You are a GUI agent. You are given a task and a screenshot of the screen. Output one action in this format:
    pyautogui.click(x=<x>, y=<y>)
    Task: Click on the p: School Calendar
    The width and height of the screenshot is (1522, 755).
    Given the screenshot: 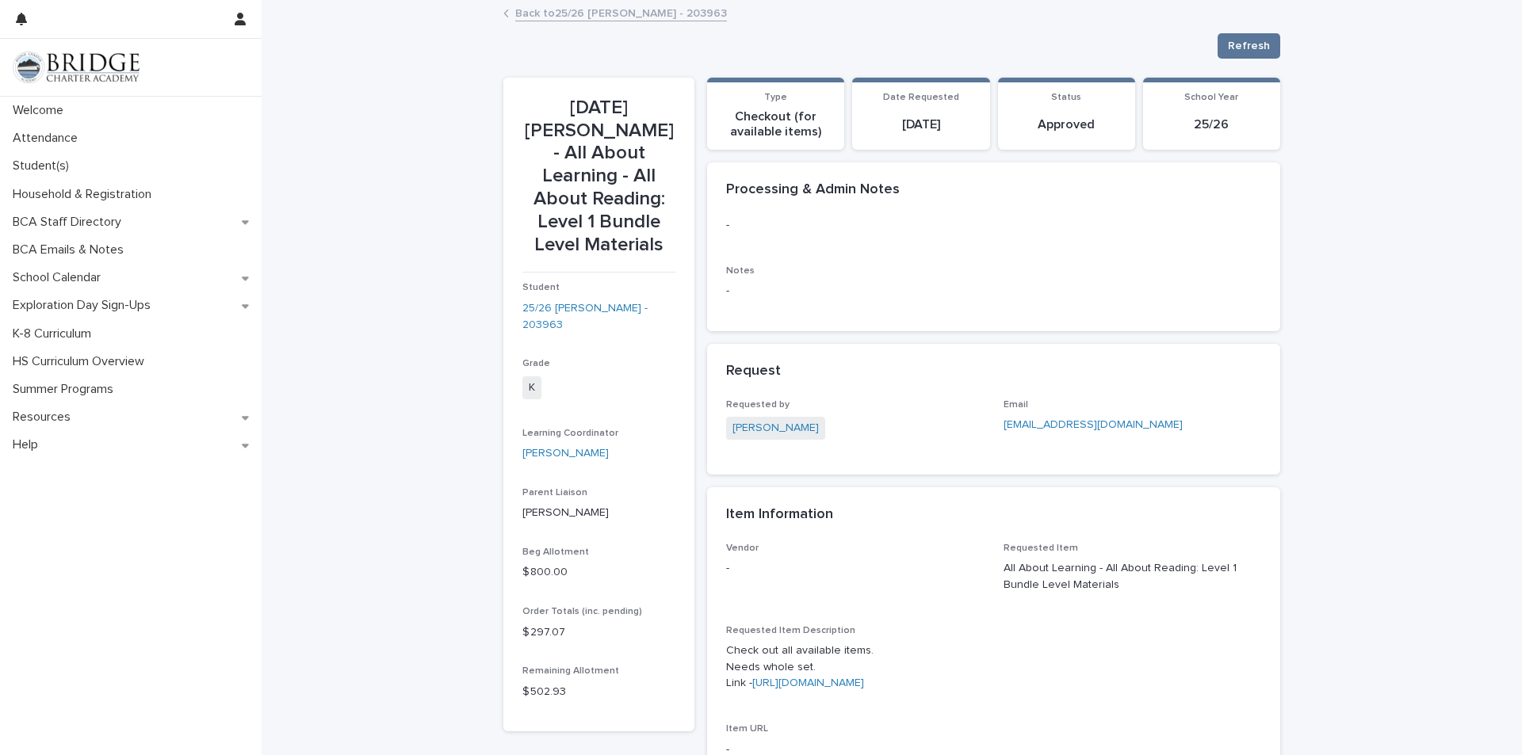 What is the action you would take?
    pyautogui.click(x=59, y=277)
    